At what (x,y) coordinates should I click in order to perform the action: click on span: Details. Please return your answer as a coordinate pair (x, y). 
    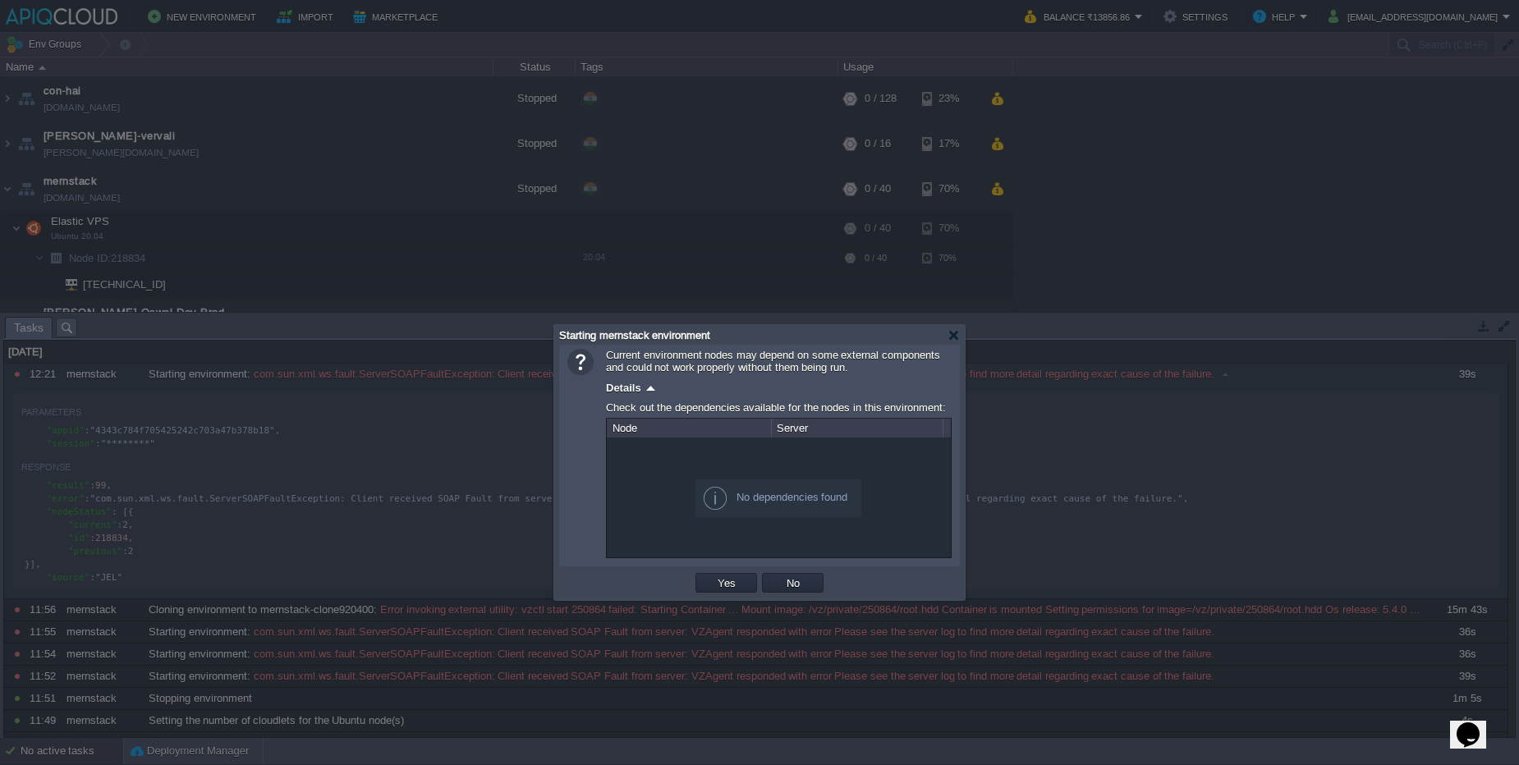
    Looking at the image, I should click on (623, 388).